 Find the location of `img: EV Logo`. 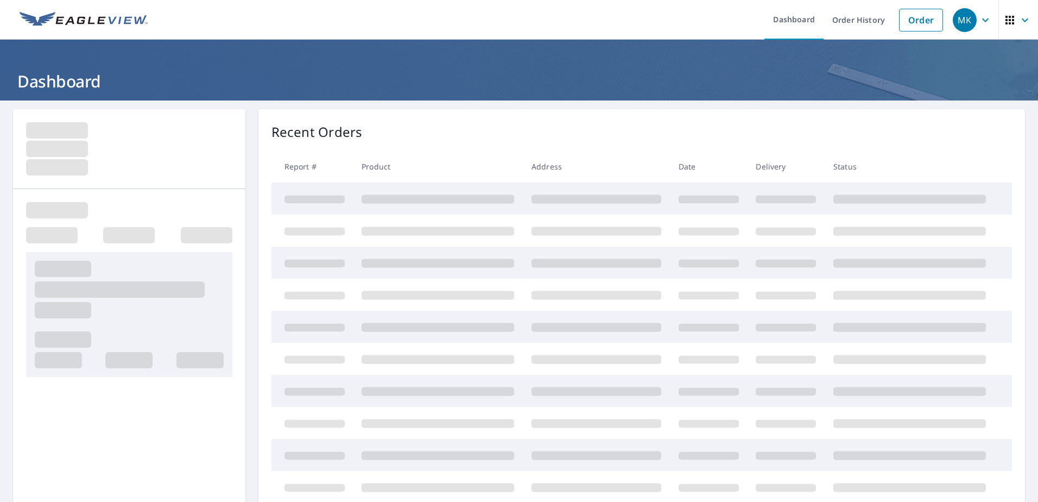

img: EV Logo is located at coordinates (84, 20).